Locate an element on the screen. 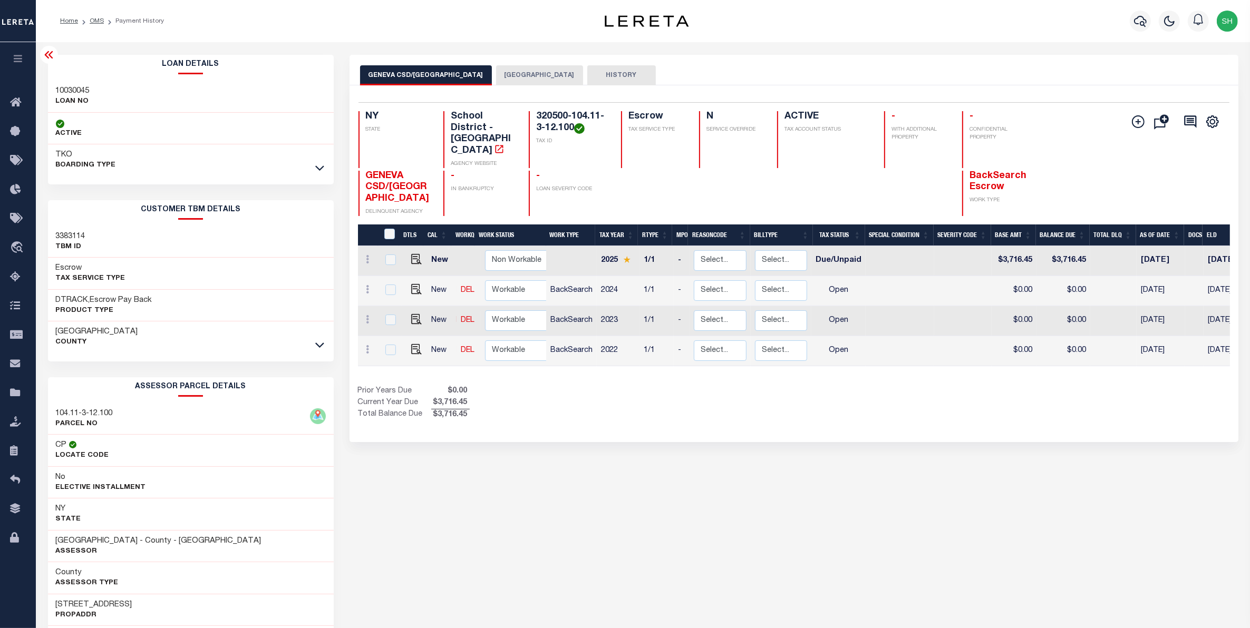  td: Current Year Due is located at coordinates (394, 403).